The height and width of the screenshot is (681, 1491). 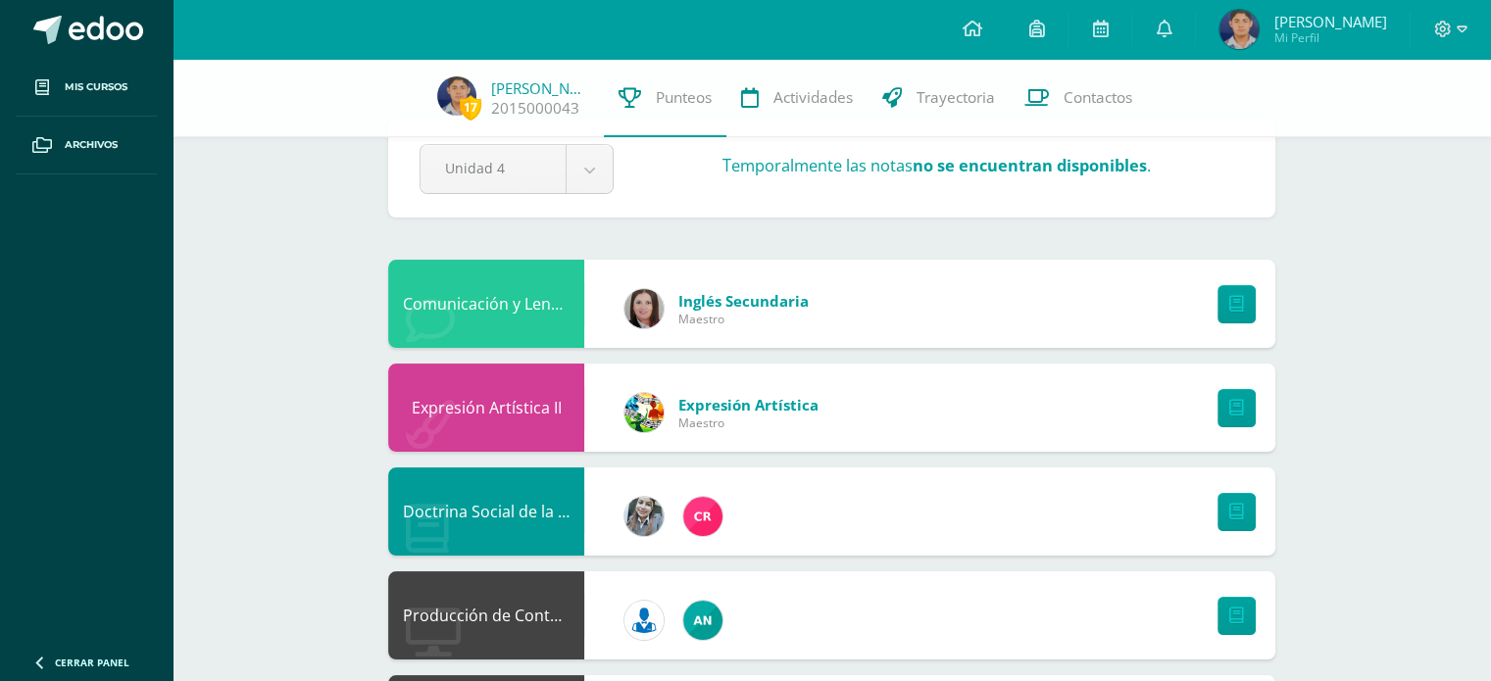 What do you see at coordinates (1029, 166) in the screenshot?
I see `strong: no se encuentran disponibles` at bounding box center [1029, 166].